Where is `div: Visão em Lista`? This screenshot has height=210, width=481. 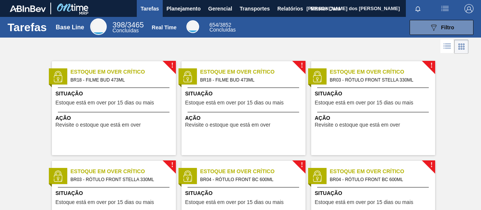
div: Visão em Lista is located at coordinates (447, 47).